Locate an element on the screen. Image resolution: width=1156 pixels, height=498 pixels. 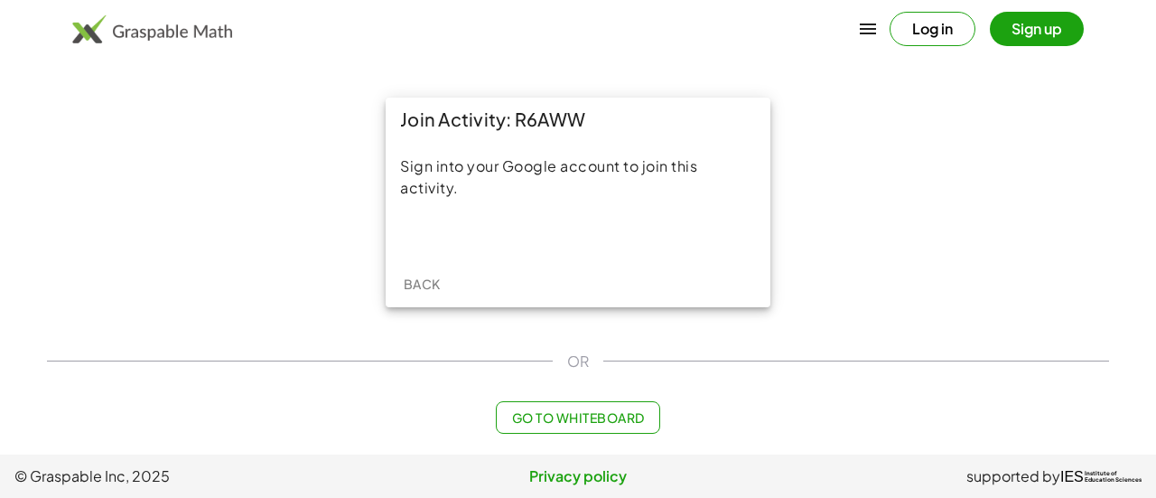
button: Go to Whiteboard is located at coordinates (577, 417).